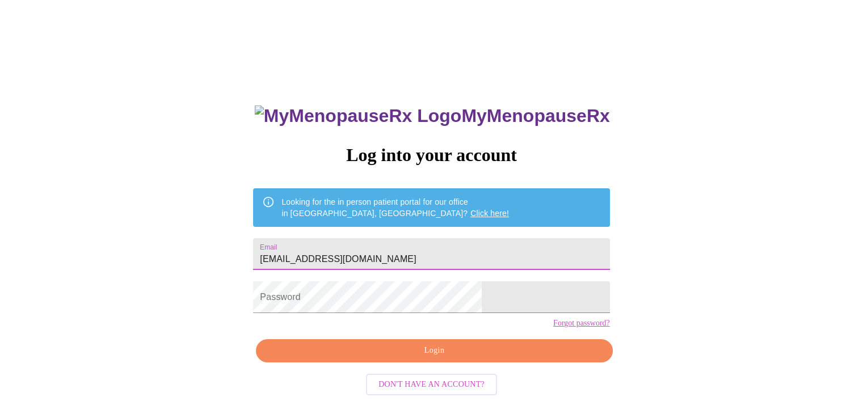 This screenshot has width=863, height=414. What do you see at coordinates (432, 116) in the screenshot?
I see `h3: MyMenopauseRx` at bounding box center [432, 116].